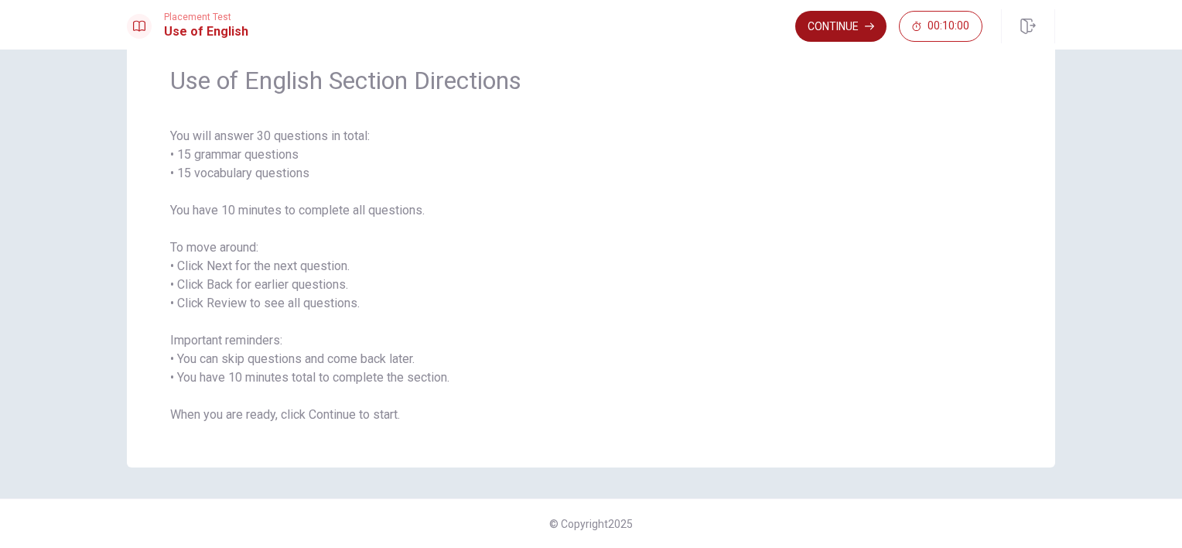 This screenshot has width=1182, height=548. I want to click on span: © Copyright 2025, so click(591, 524).